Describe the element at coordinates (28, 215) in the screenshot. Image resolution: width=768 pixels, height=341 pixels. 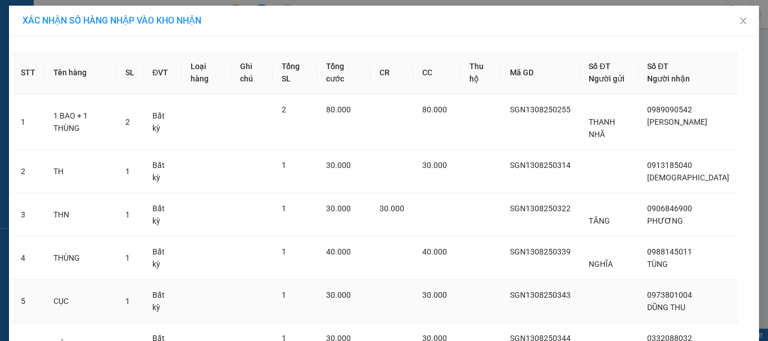
I see `td: 3` at that location.